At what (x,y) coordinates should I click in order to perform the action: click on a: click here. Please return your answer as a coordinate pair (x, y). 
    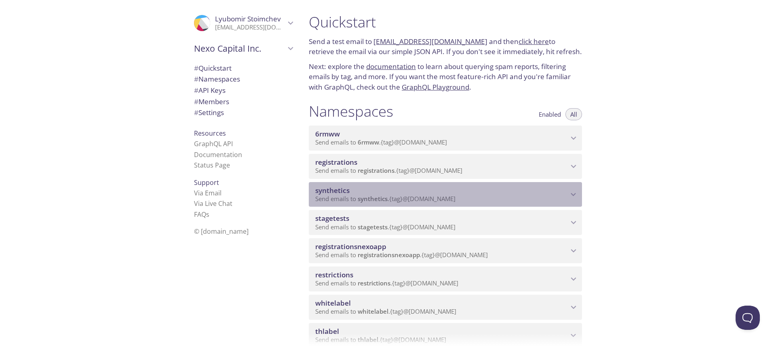
    Looking at the image, I should click on (533, 41).